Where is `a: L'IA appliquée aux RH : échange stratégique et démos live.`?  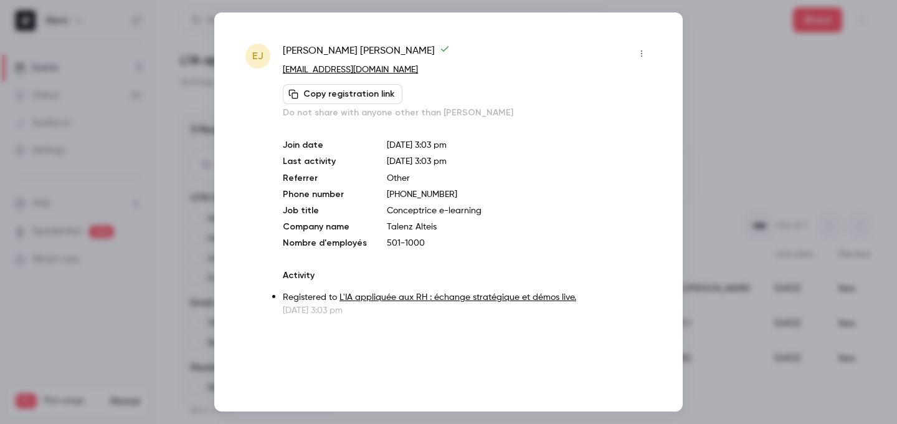
a: L'IA appliquée aux RH : échange stratégique et démos live. is located at coordinates (458, 297).